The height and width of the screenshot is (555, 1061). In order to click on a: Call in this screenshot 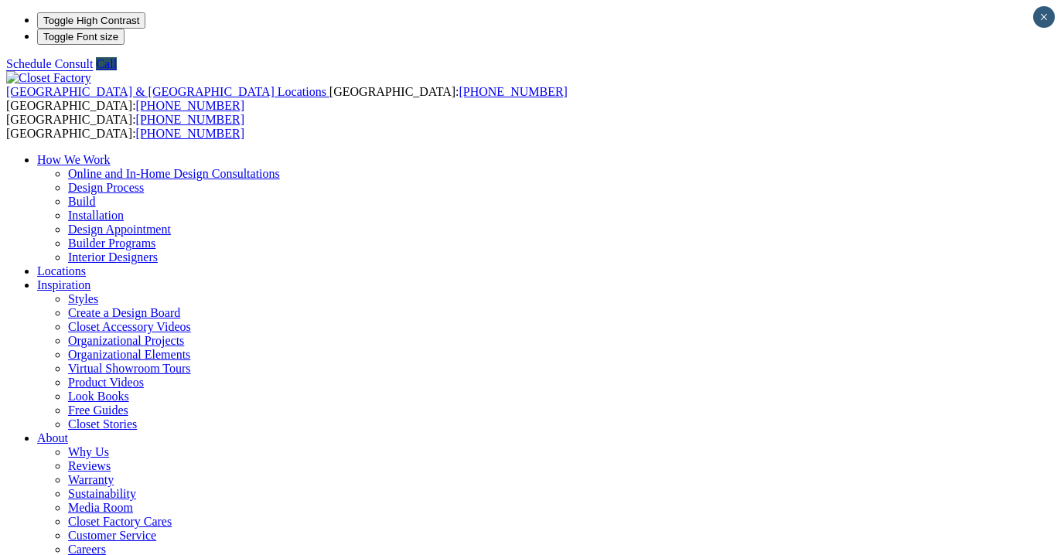, I will do `click(106, 63)`.